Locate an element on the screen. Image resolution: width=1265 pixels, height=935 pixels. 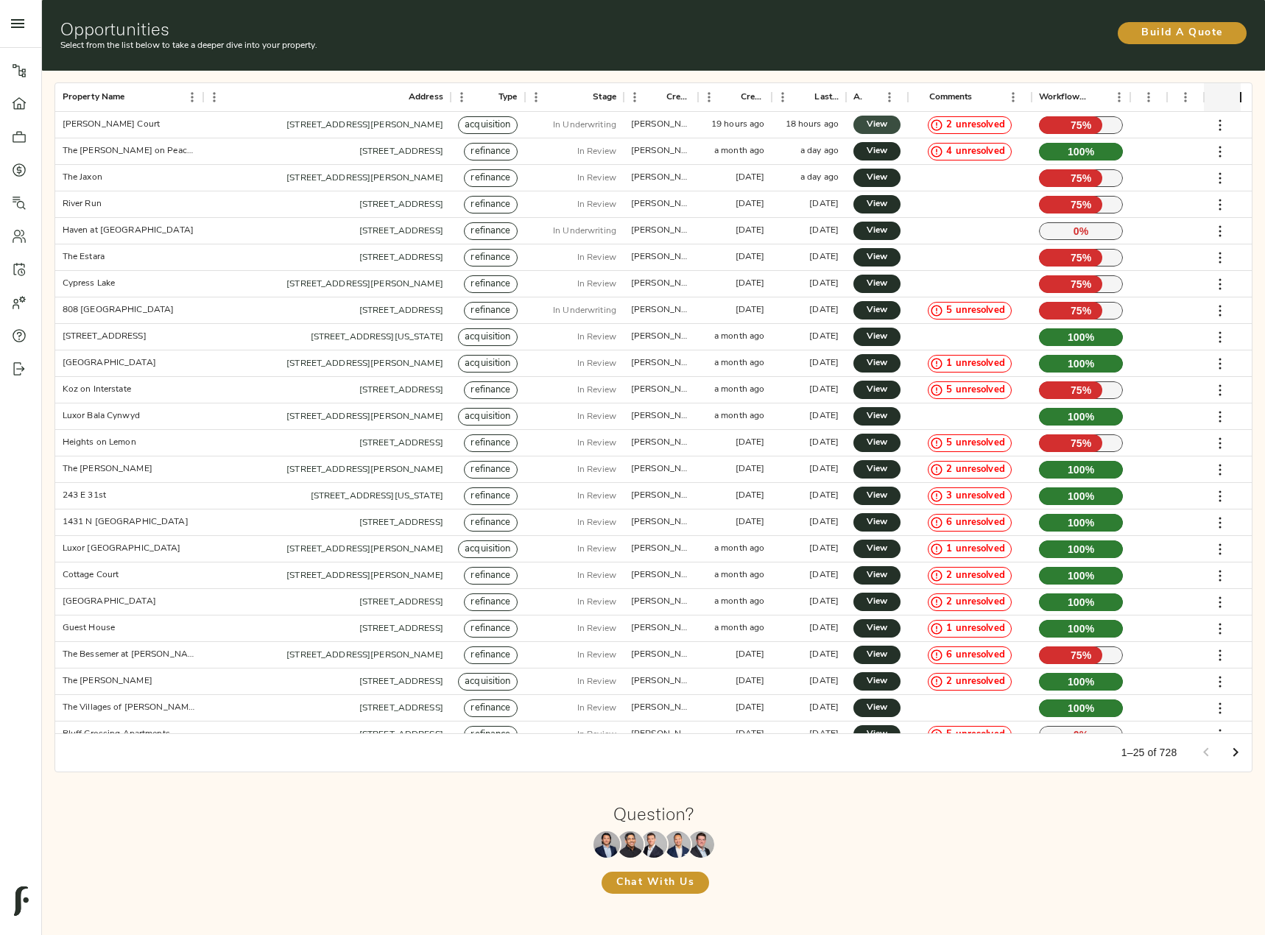
div: 2 months ago is located at coordinates (750, 522).